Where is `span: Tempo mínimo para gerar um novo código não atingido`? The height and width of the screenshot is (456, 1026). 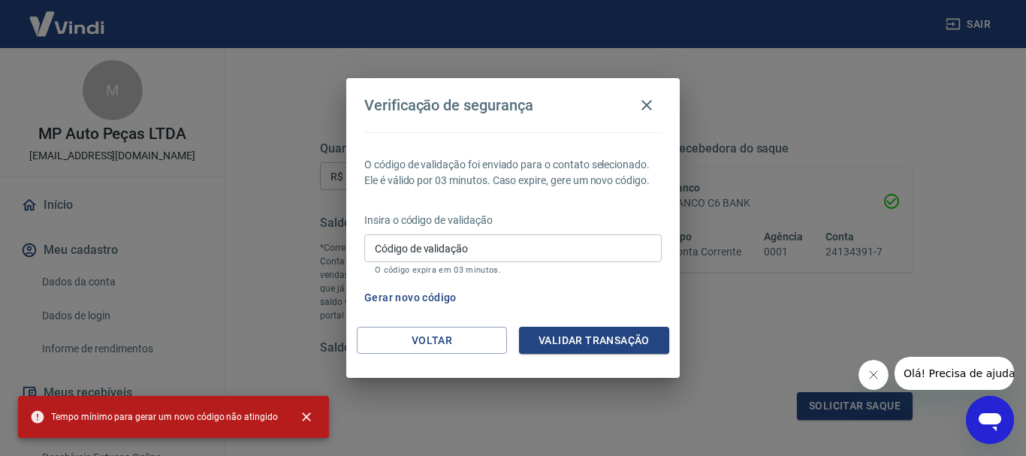 span: Tempo mínimo para gerar um novo código não atingido is located at coordinates (154, 417).